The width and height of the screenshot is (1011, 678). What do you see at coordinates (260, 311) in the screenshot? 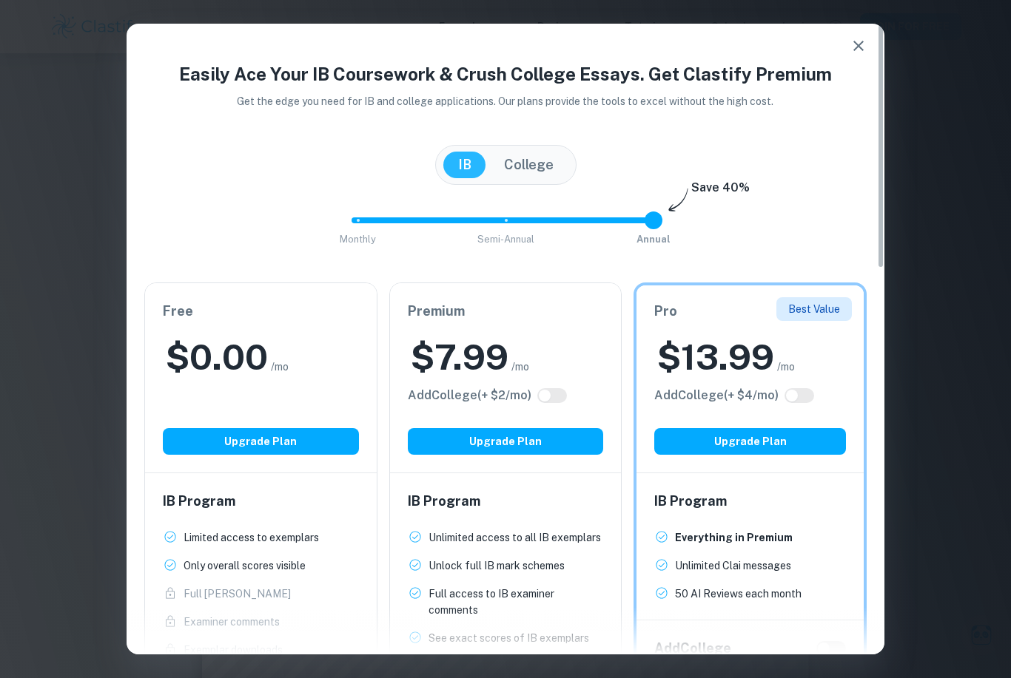
I see `h6: Free` at bounding box center [260, 311].